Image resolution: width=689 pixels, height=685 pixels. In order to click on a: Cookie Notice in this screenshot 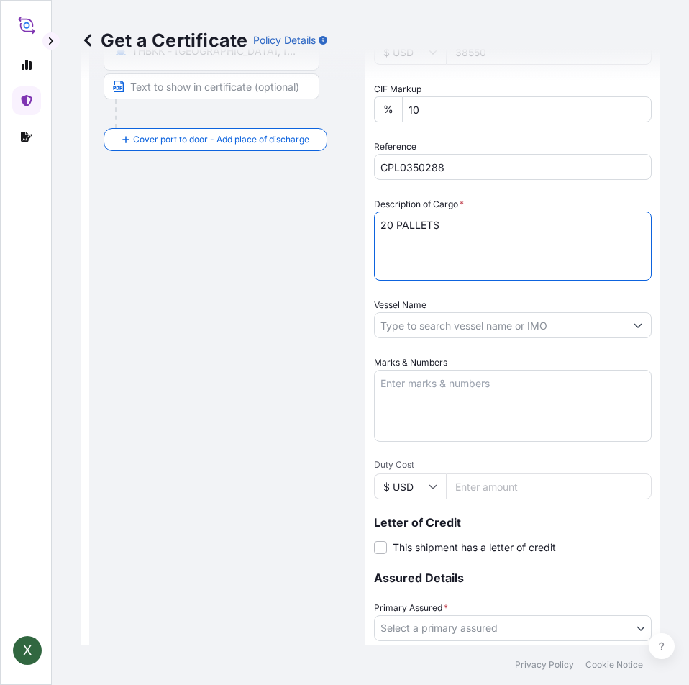, I will do `click(614, 664)`.